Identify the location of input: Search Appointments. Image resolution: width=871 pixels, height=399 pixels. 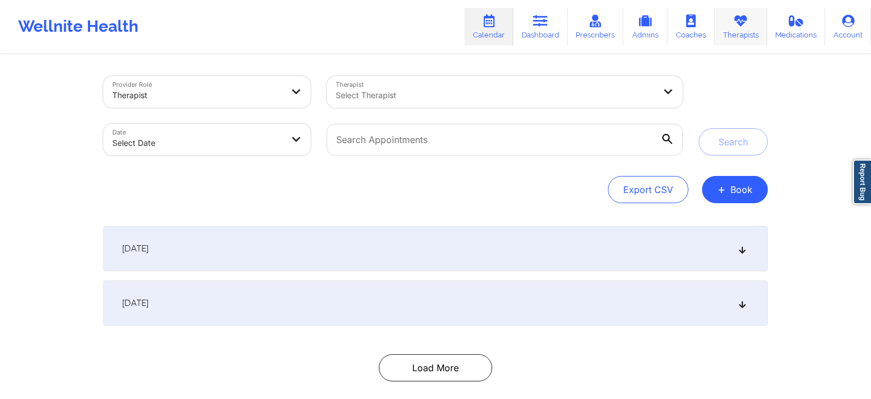
(505, 139).